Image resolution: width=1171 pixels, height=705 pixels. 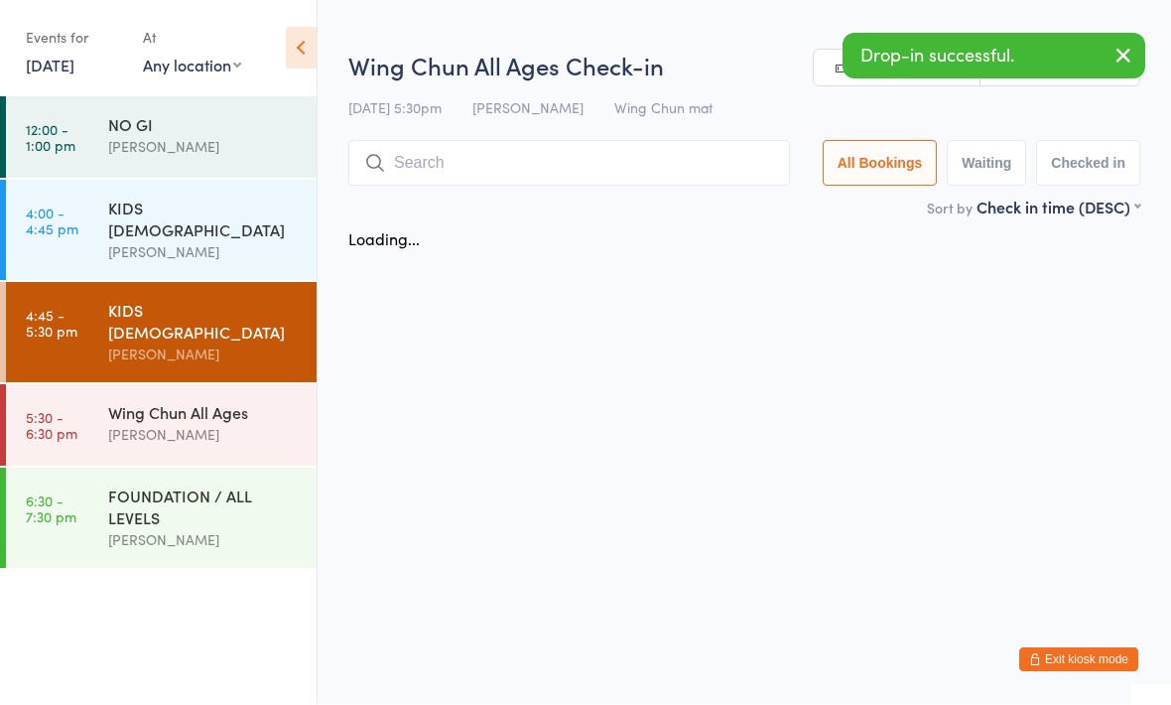 What do you see at coordinates (663, 108) in the screenshot?
I see `span: Wing Chun mat` at bounding box center [663, 108].